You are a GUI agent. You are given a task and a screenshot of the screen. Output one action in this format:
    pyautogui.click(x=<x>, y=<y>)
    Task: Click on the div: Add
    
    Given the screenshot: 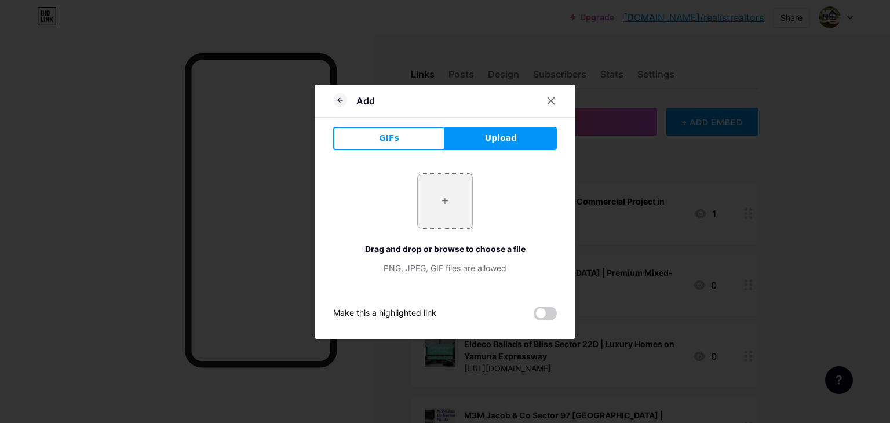 What is the action you would take?
    pyautogui.click(x=366, y=101)
    